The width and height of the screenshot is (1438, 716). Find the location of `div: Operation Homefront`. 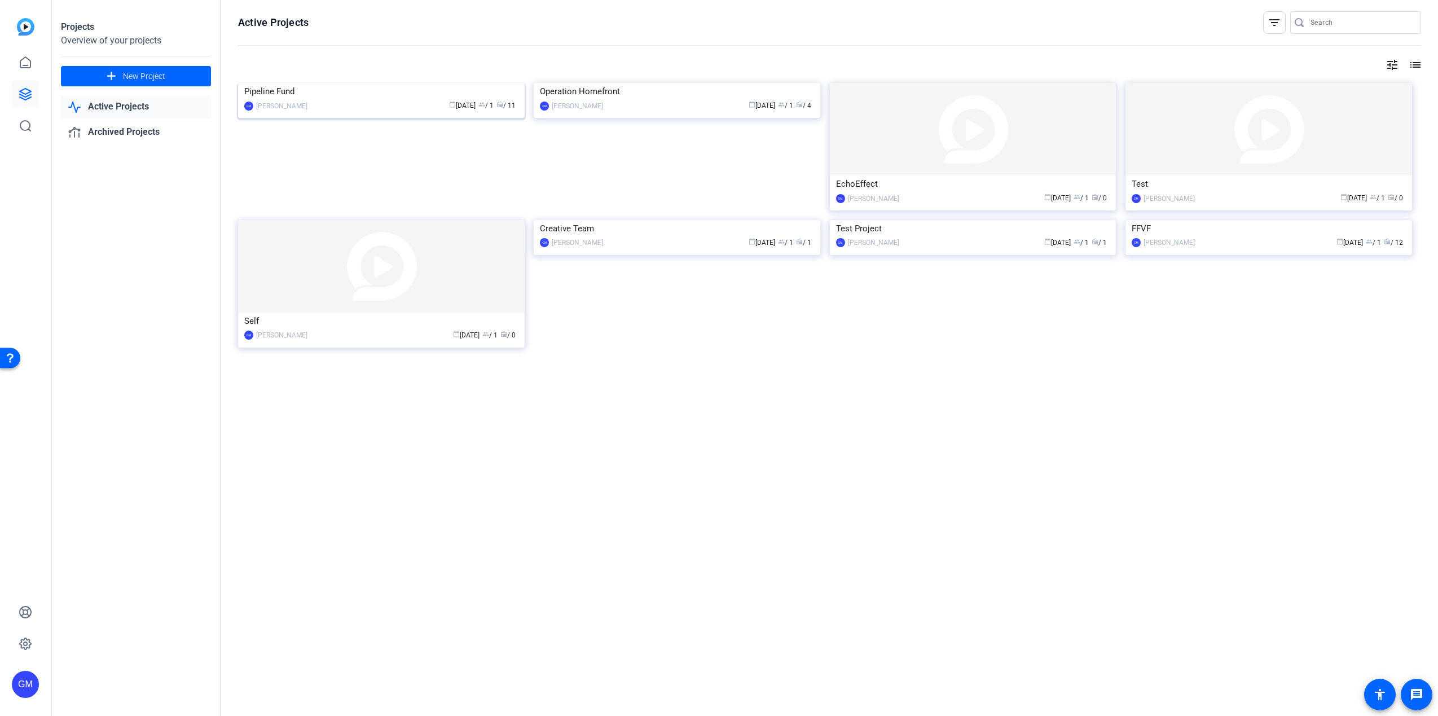

div: Operation Homefront is located at coordinates (677, 91).